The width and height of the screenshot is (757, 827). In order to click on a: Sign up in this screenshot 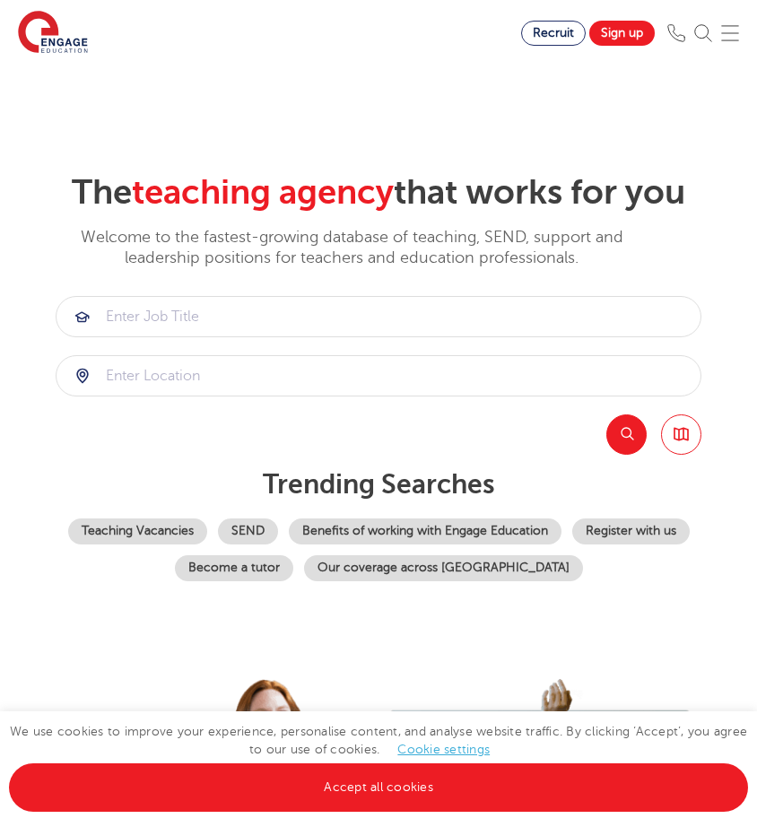, I will do `click(621, 33)`.